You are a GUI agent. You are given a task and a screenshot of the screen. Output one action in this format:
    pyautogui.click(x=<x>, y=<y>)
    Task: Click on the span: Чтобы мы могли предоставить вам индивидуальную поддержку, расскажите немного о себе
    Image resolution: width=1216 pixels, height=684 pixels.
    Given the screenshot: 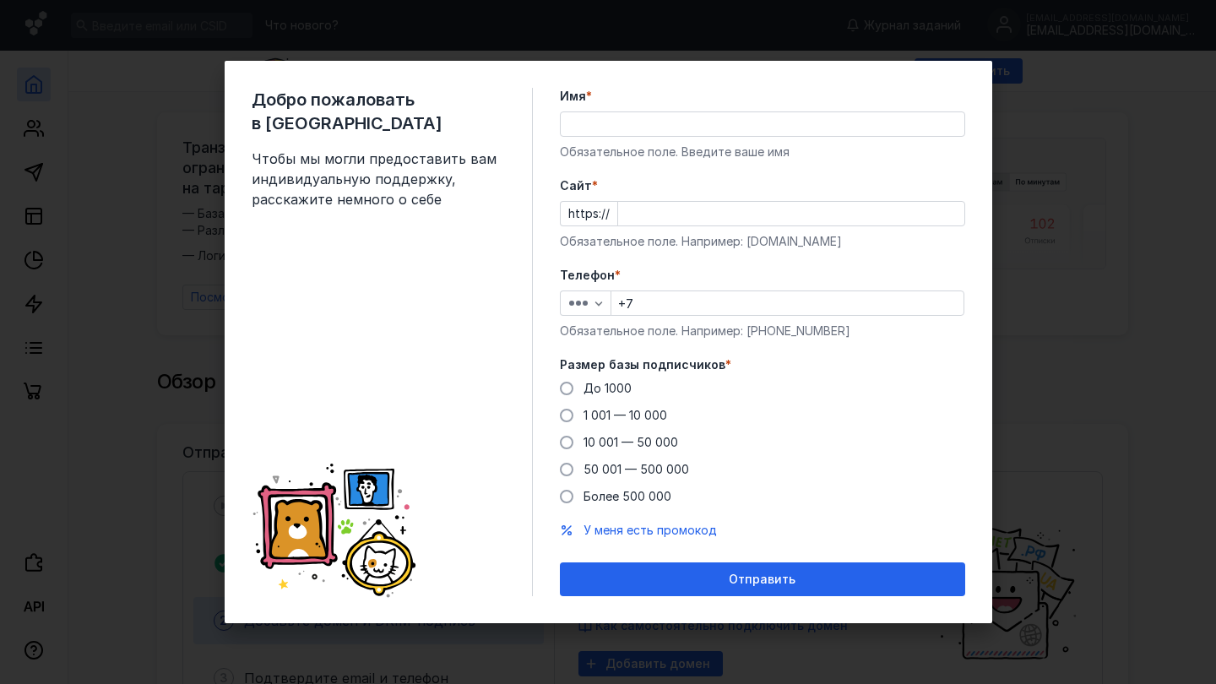 What is the action you would take?
    pyautogui.click(x=378, y=179)
    